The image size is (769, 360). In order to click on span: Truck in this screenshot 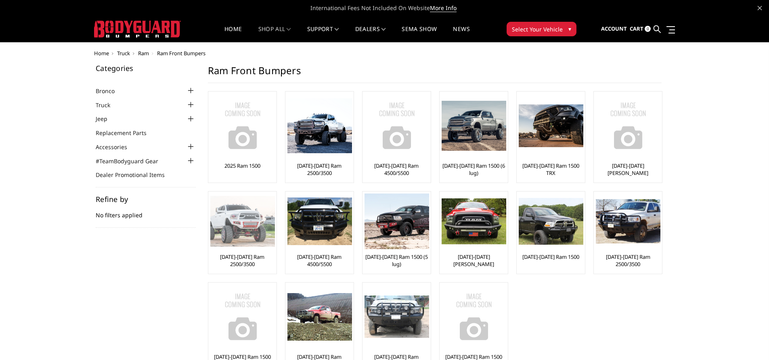, I will do `click(123, 53)`.